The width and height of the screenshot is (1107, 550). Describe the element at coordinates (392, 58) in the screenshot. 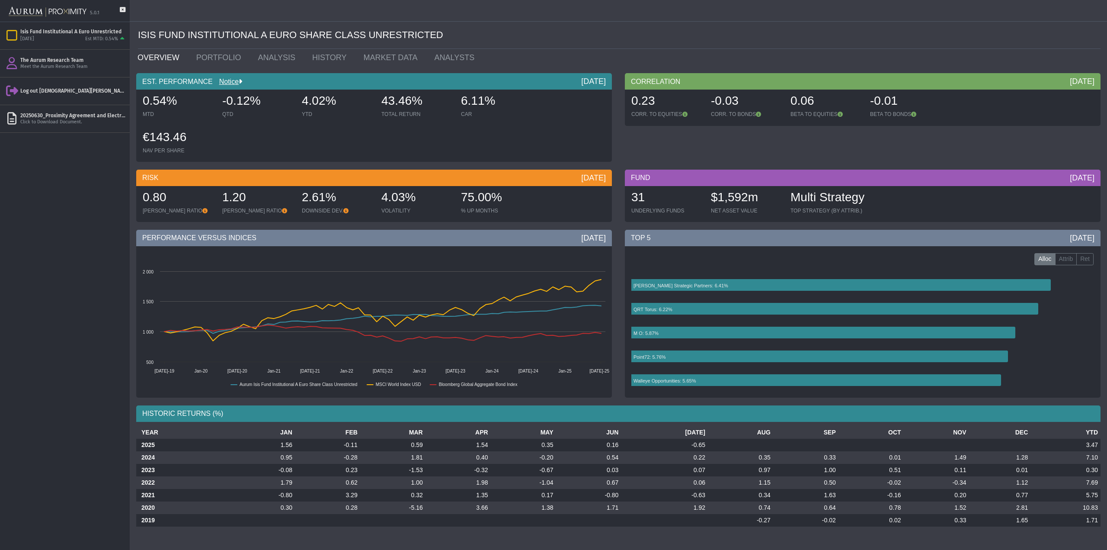

I see `a: MARKET DATA` at that location.